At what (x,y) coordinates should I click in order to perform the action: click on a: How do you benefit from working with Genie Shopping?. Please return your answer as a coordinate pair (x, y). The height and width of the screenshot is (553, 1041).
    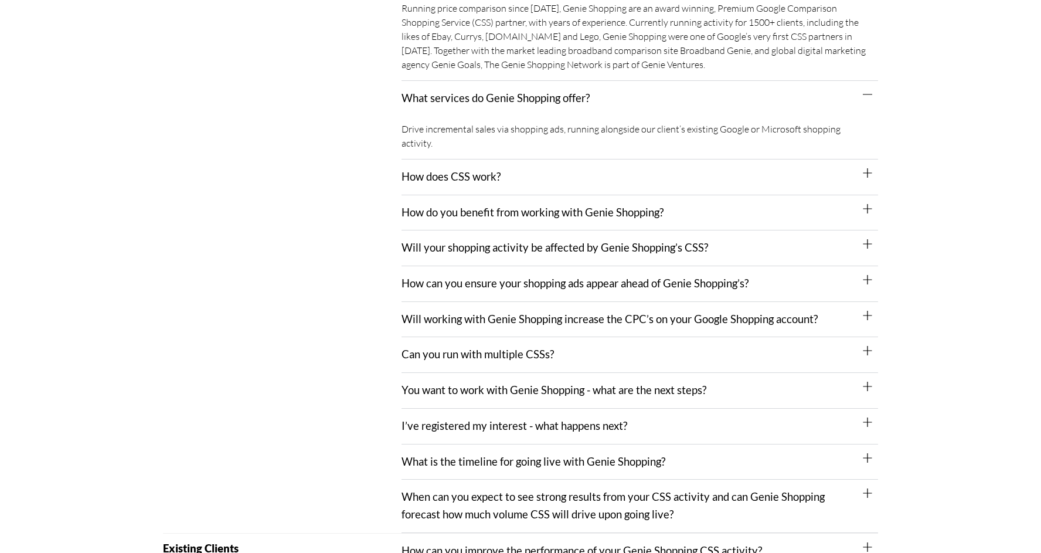
    Looking at the image, I should click on (532, 212).